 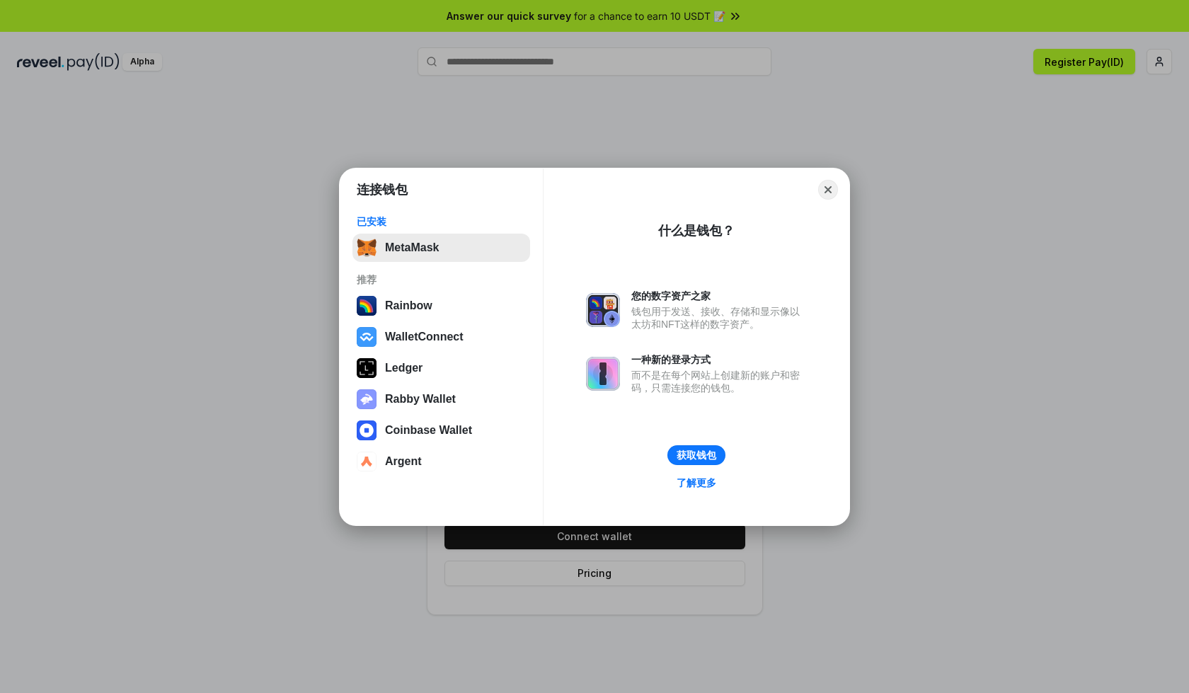 I want to click on div: MetaMask, so click(x=412, y=248).